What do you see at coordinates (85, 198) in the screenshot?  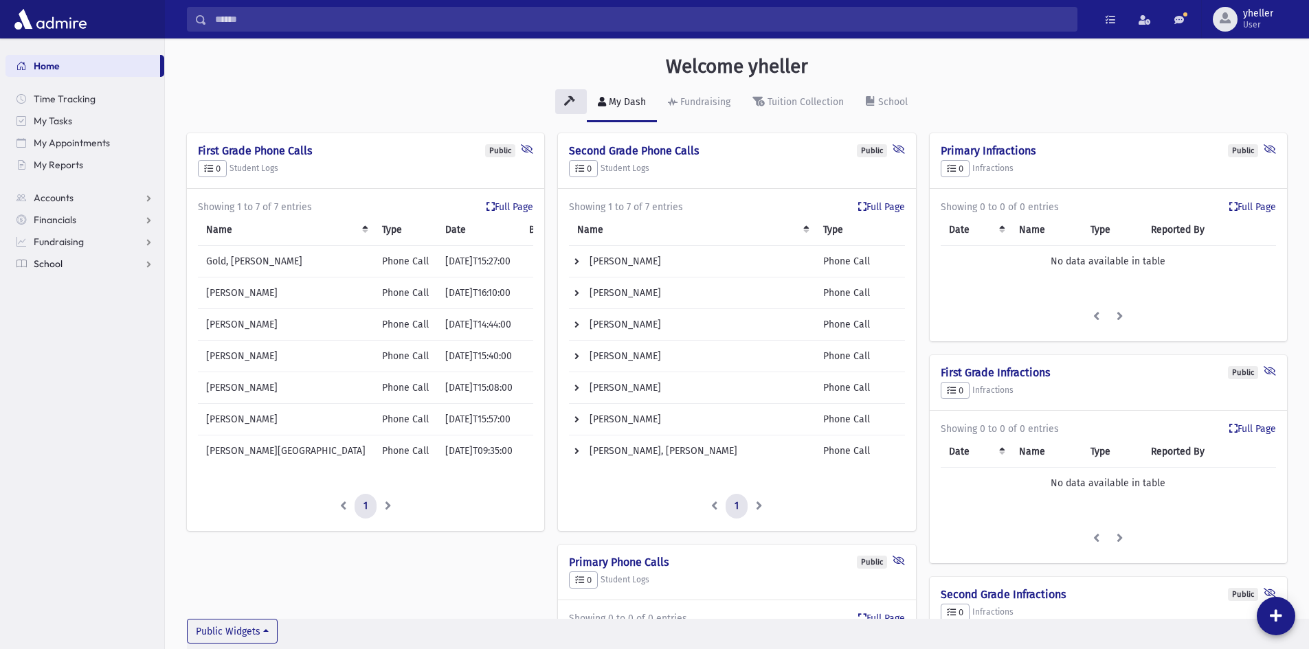 I see `a: Accounts` at bounding box center [85, 198].